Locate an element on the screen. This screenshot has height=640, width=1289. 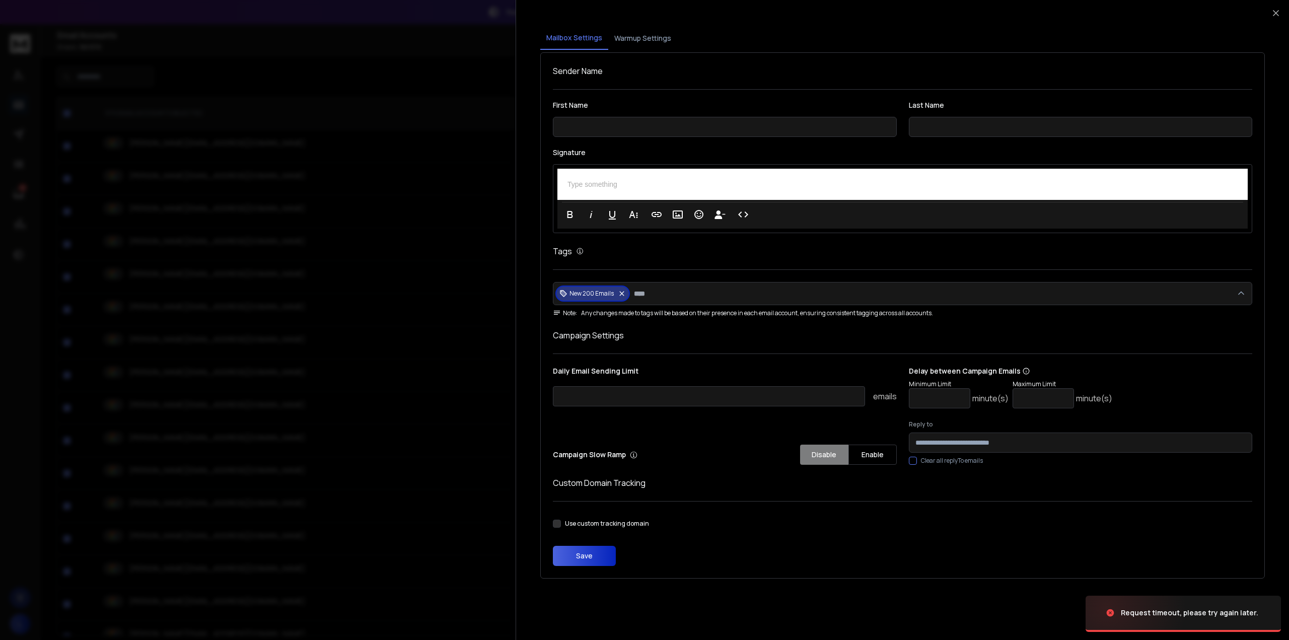
div: Any changes made to tags will be based on their presence in each email account, ensuring consiste... is located at coordinates (902, 313).